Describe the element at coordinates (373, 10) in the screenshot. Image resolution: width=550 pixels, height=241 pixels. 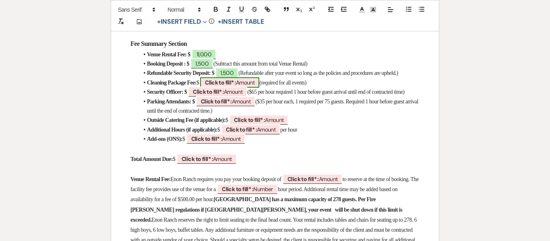
I see `span: Text Background Color` at that location.